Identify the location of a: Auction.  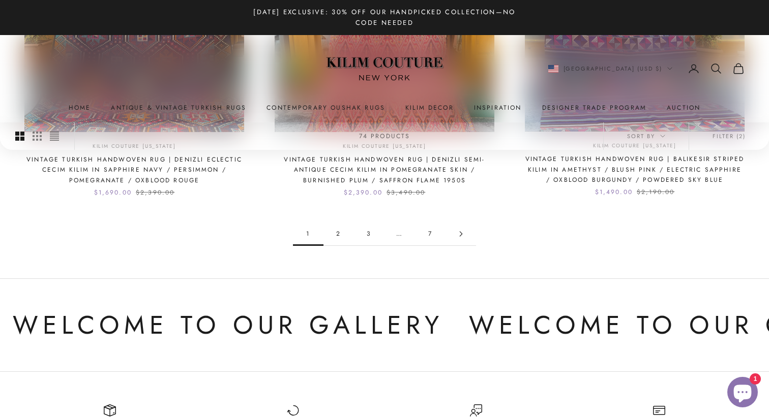
(683, 108).